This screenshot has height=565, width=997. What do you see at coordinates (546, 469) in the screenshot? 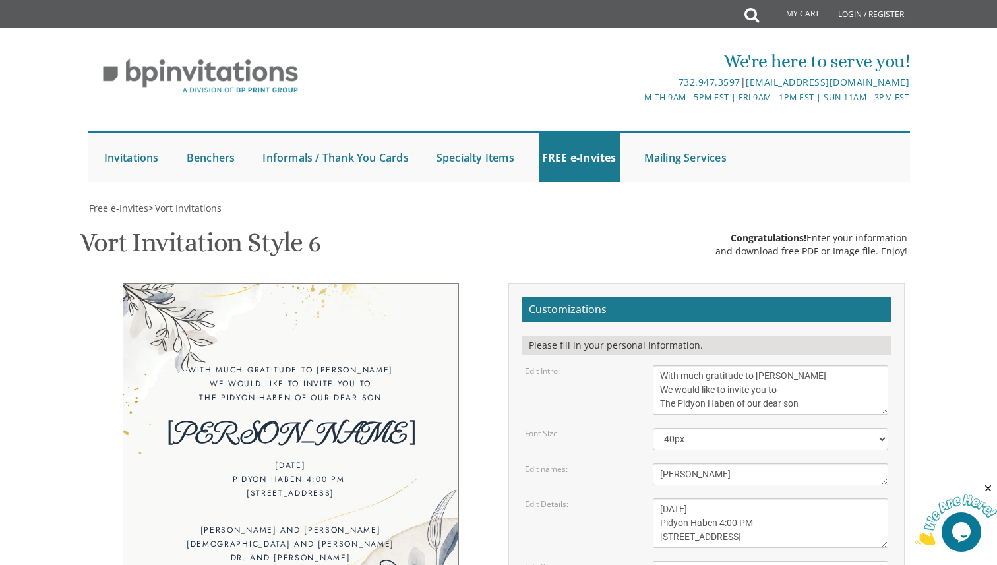
I see `label: Edit names:` at bounding box center [546, 469].